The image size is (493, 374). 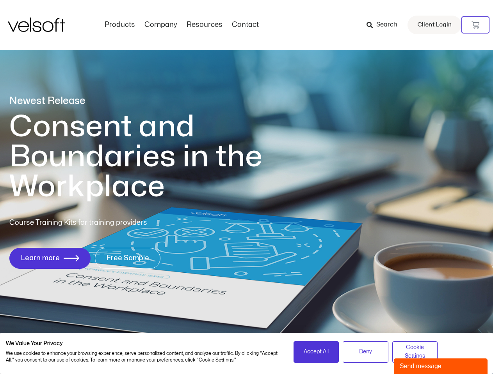 I want to click on span: Learn more, so click(x=40, y=259).